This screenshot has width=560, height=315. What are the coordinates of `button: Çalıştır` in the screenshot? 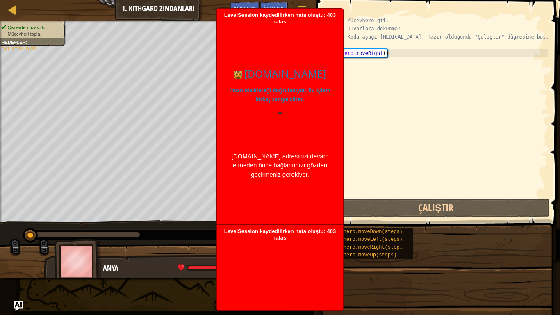 It's located at (436, 208).